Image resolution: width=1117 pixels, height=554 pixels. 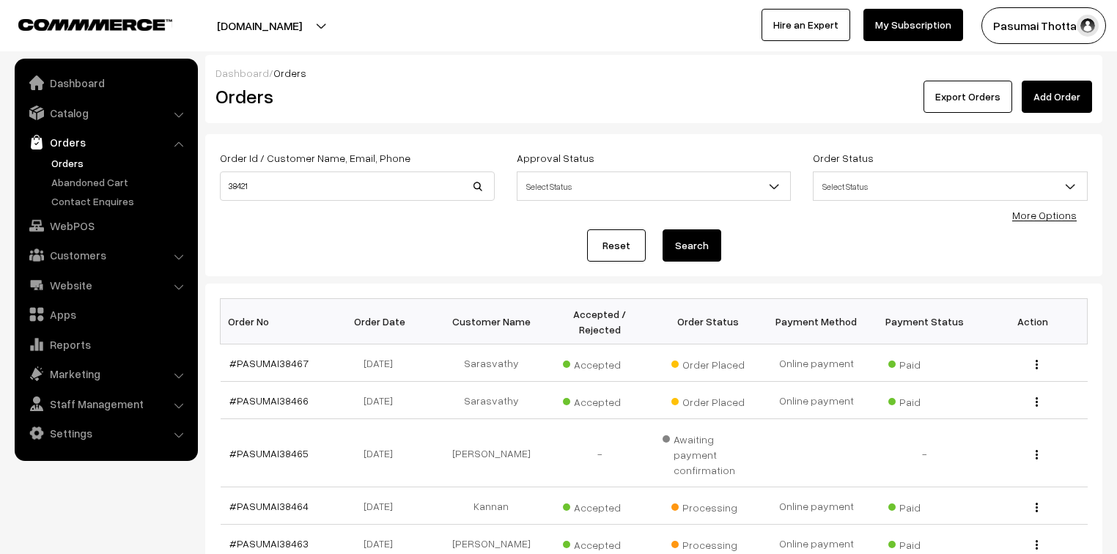 I want to click on a: Reset, so click(x=616, y=246).